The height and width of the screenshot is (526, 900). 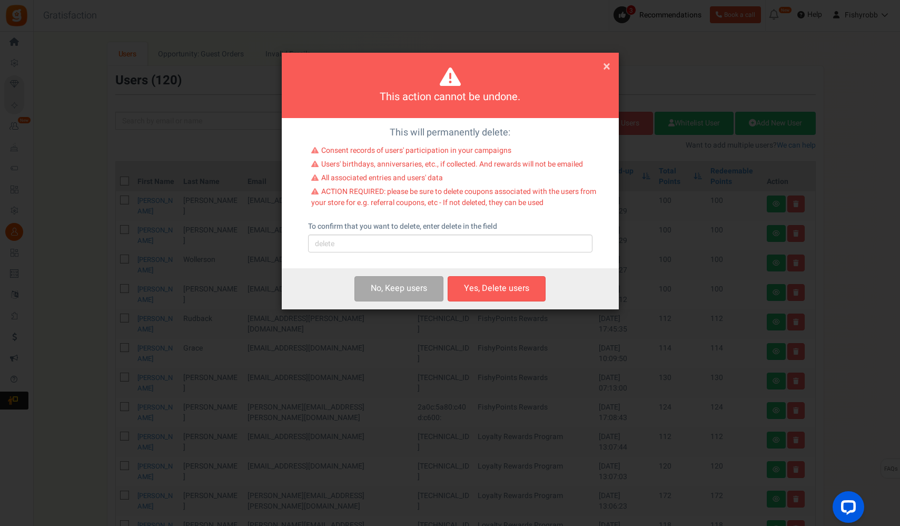 What do you see at coordinates (454, 166) in the screenshot?
I see `li: Users' birthdays, anniversaries, etc., if collected. And rewards will not be emailed` at bounding box center [454, 166].